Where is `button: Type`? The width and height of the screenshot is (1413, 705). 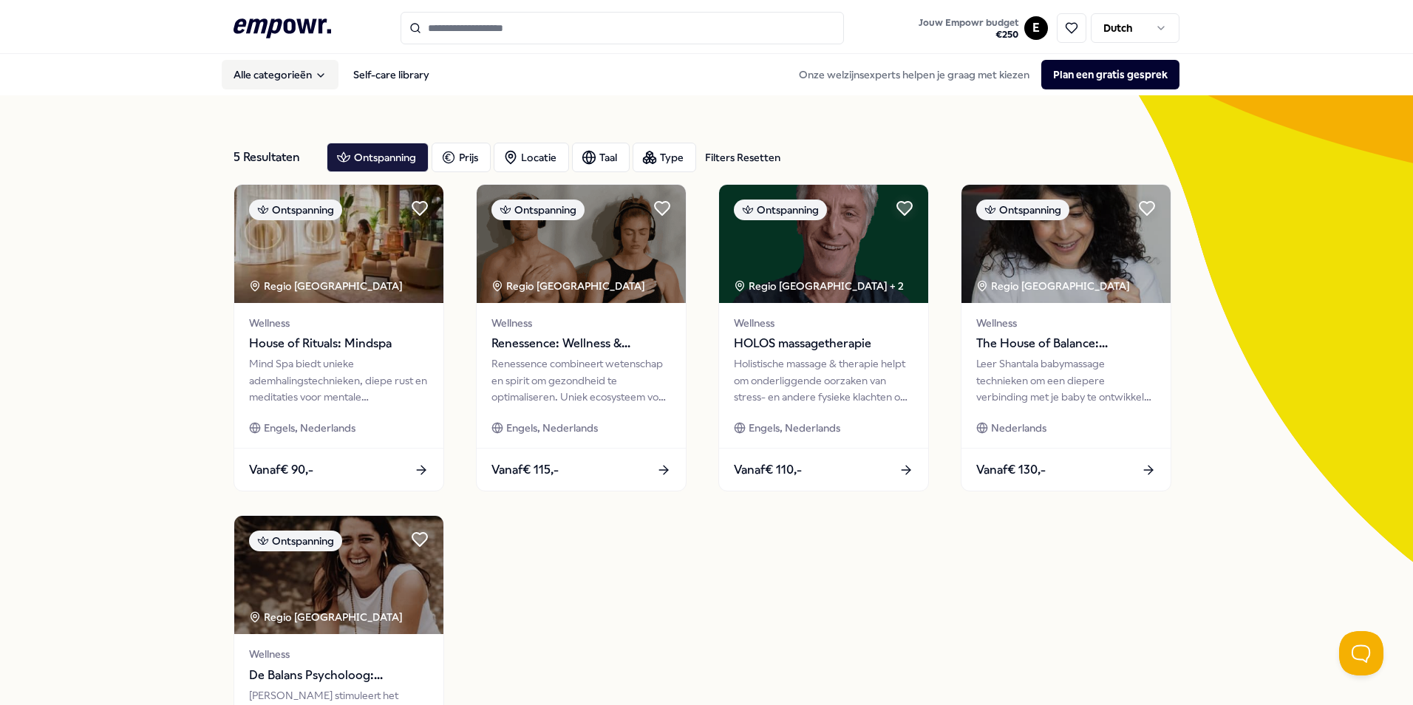
button: Type is located at coordinates (664, 157).